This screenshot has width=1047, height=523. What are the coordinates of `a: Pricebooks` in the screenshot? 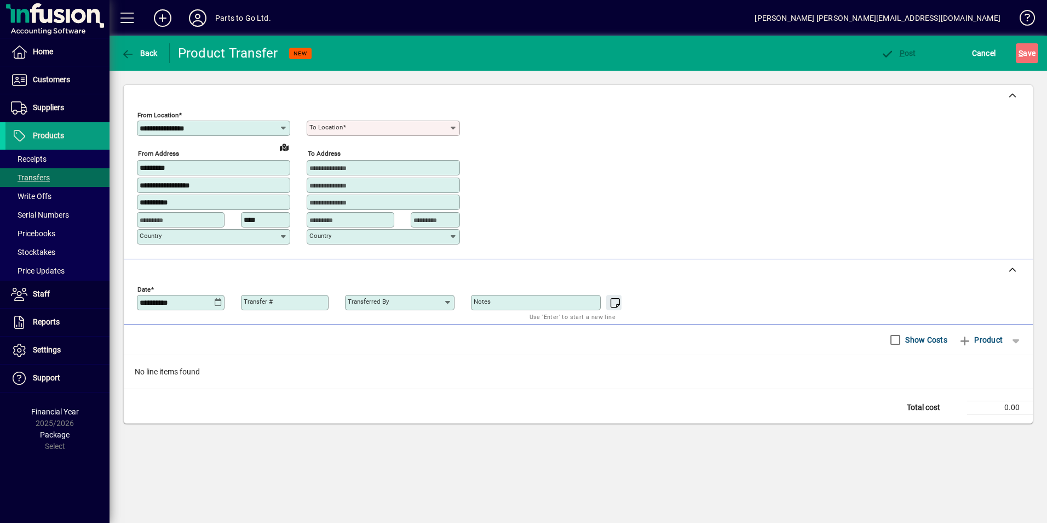 It's located at (58, 233).